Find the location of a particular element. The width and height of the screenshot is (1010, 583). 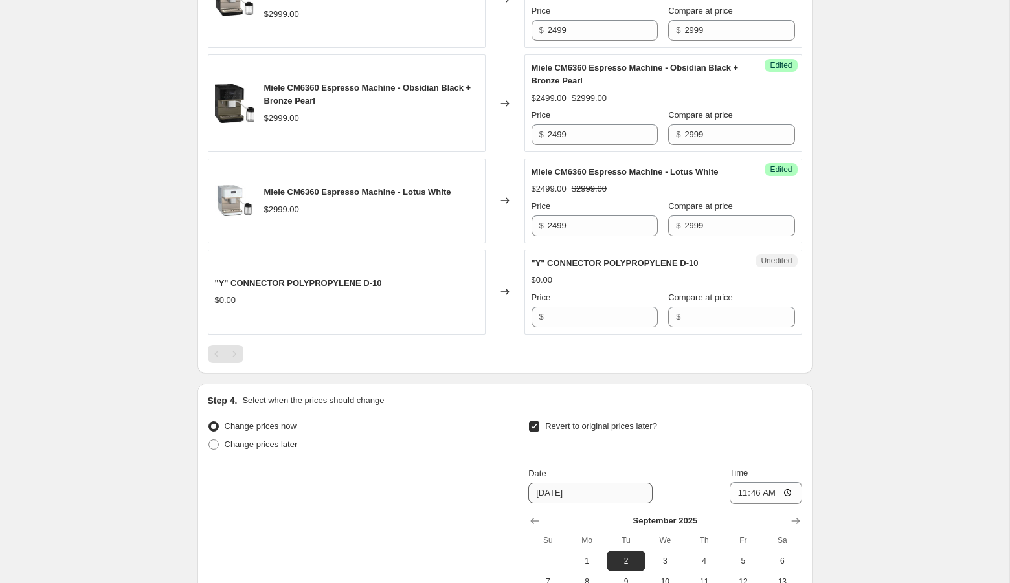

span: Date is located at coordinates (537, 473).